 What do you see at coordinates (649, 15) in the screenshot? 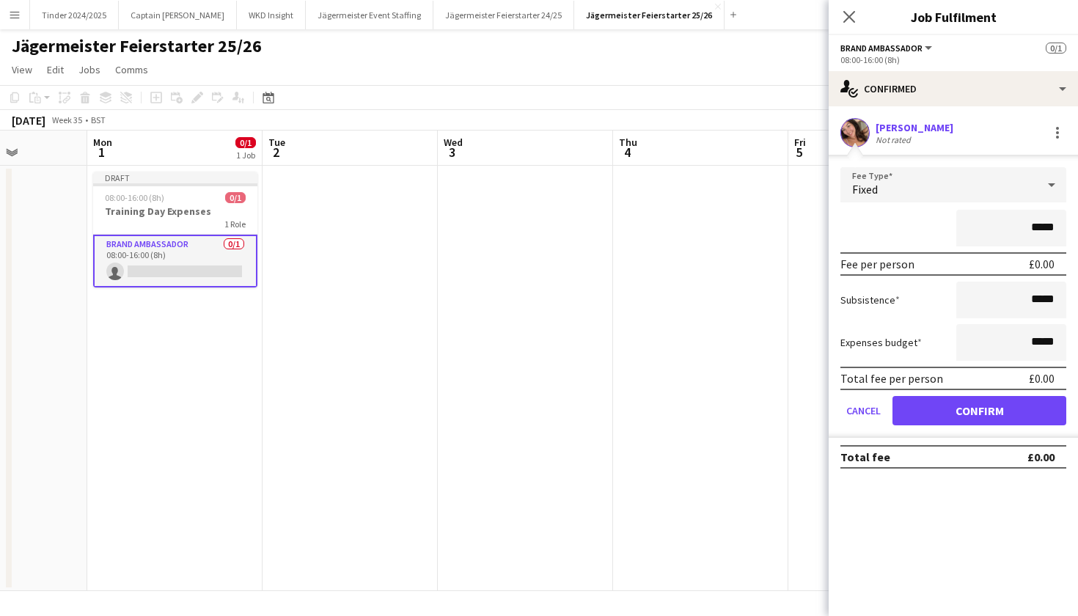
I see `button: Jägermeister Feierstarter 25/26` at bounding box center [649, 15].